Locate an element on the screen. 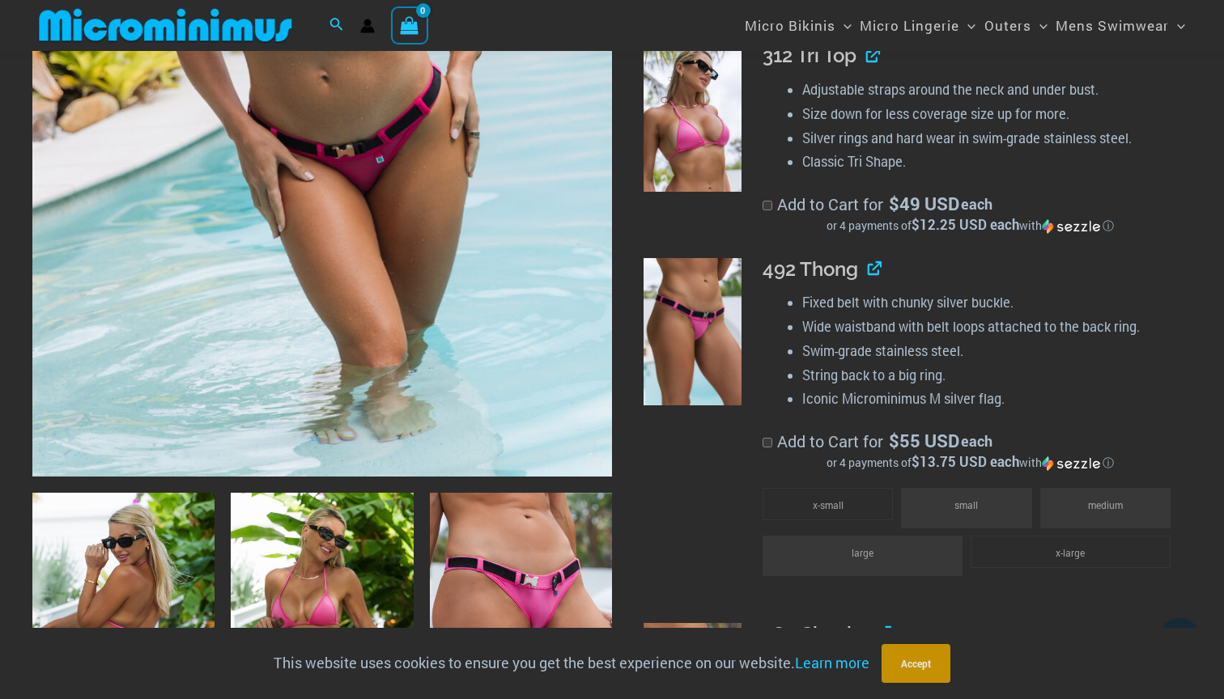 This screenshot has height=699, width=1224. li: x-large is located at coordinates (1070, 552).